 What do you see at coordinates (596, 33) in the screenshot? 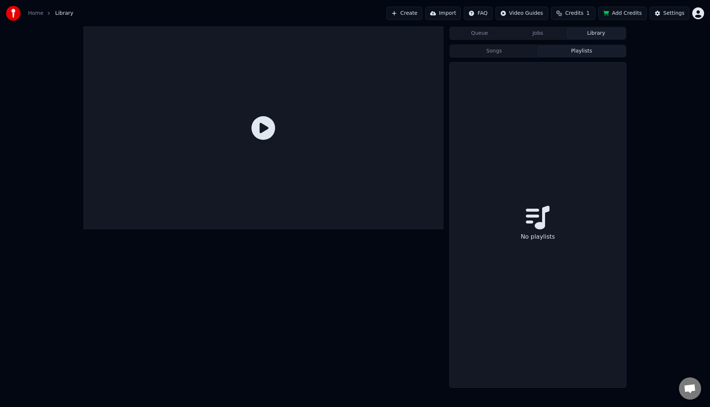
I see `button: Library` at bounding box center [596, 33].